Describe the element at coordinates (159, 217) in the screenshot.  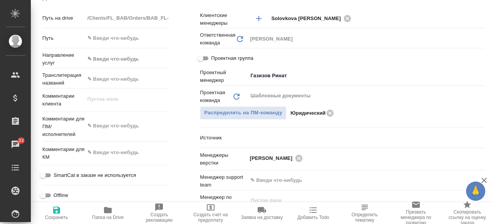
I see `span: Создать рекламацию` at that location.